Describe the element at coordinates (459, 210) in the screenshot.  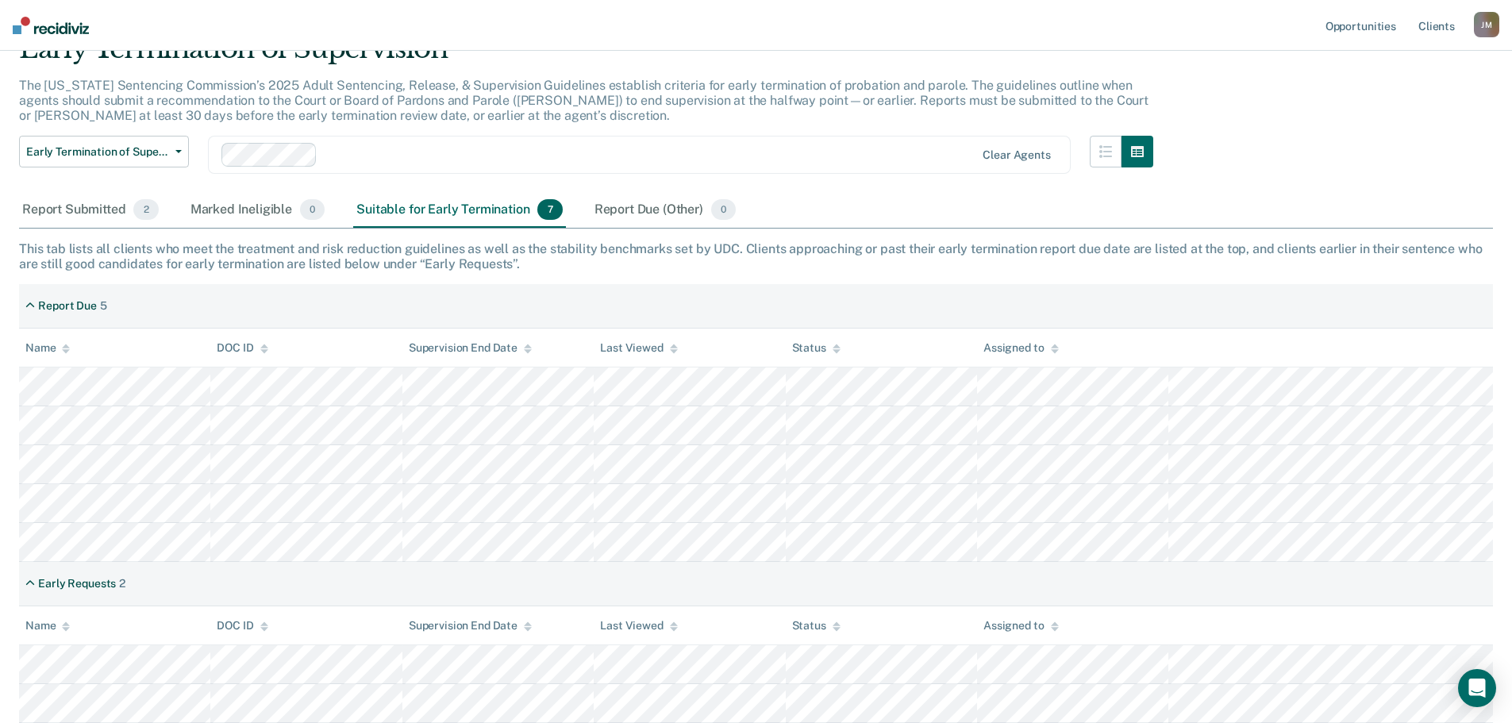
I see `div: Suitable for Early Termination7` at that location.